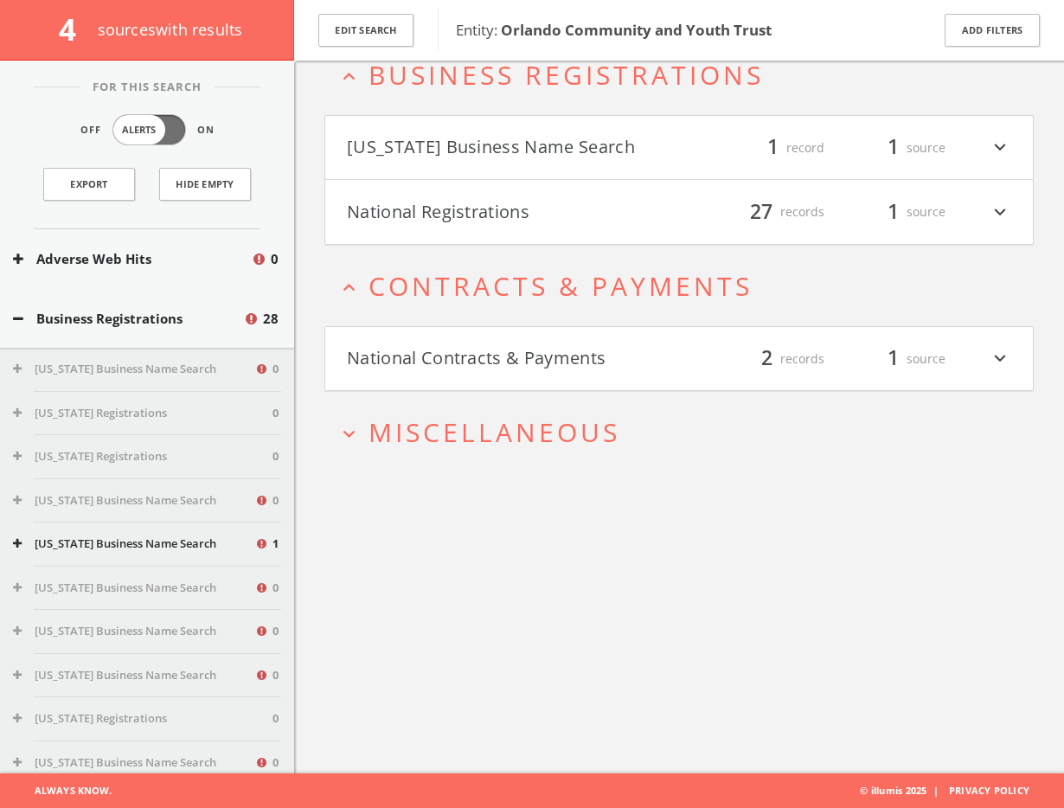 This screenshot has width=1064, height=808. What do you see at coordinates (74, 29) in the screenshot?
I see `span: 4` at bounding box center [74, 29].